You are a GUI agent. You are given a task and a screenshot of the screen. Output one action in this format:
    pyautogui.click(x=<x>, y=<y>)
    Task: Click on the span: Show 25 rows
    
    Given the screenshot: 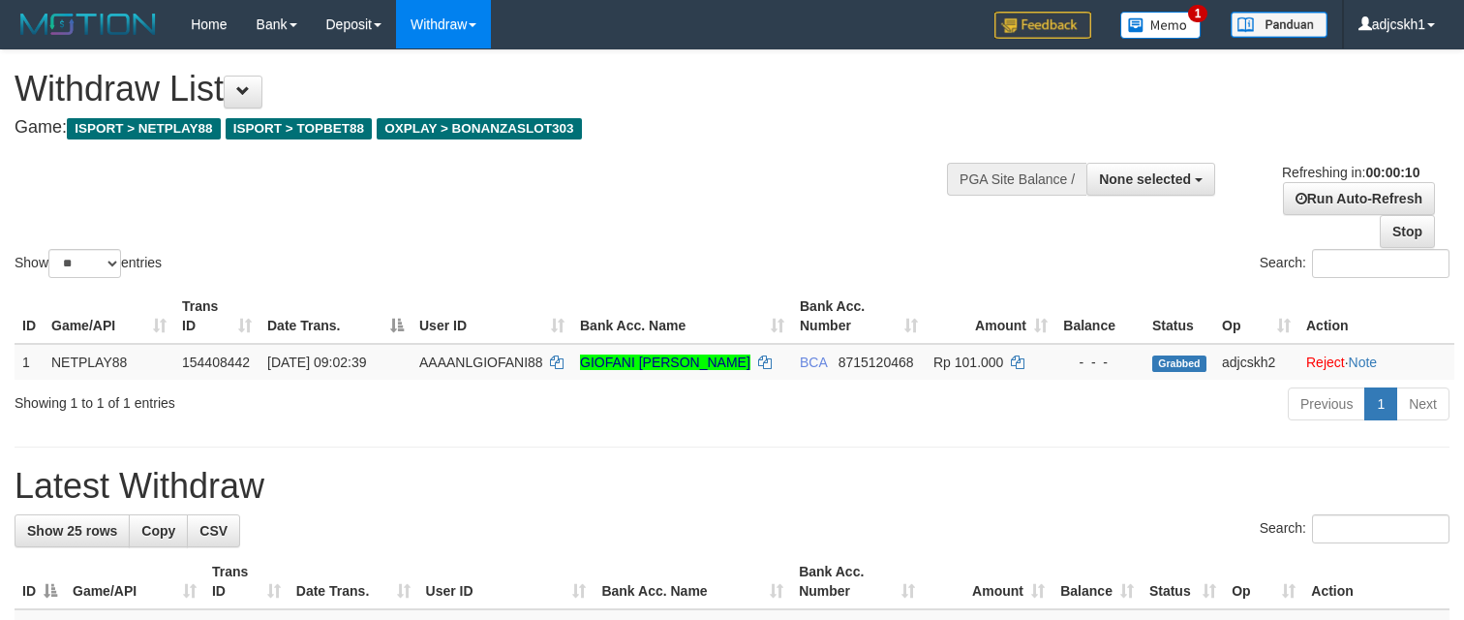 What is the action you would take?
    pyautogui.click(x=72, y=531)
    